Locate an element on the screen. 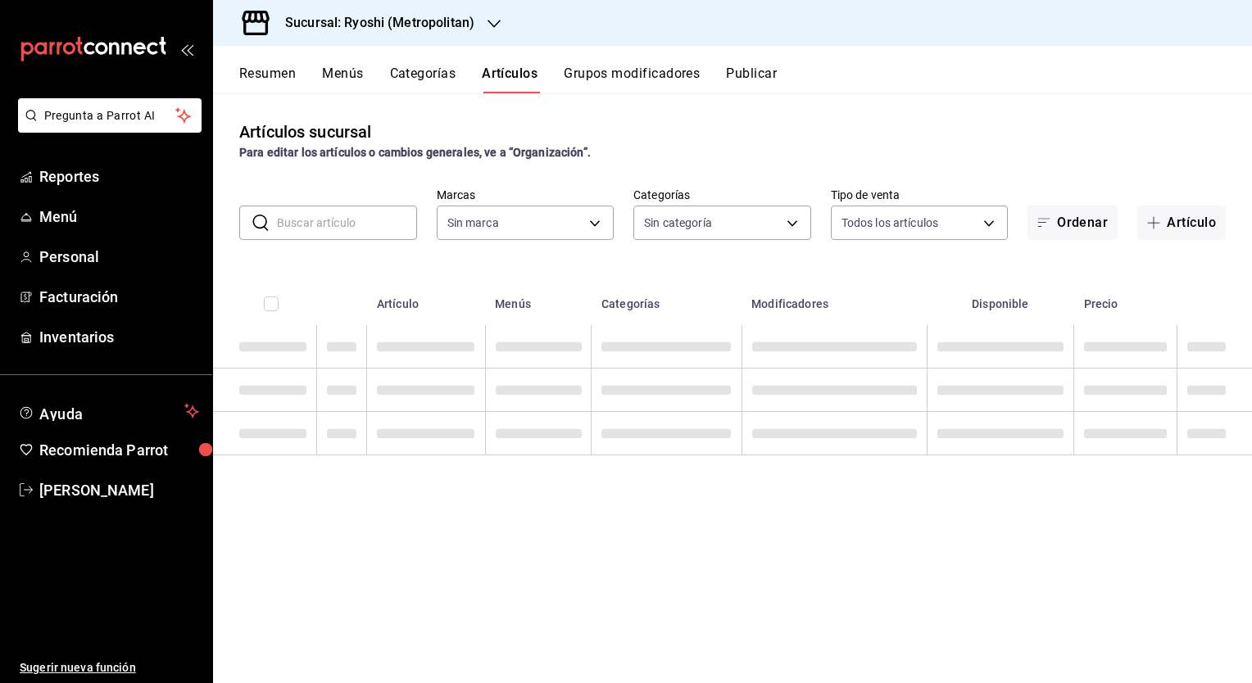 This screenshot has width=1252, height=683. span: Inventarios is located at coordinates (119, 337).